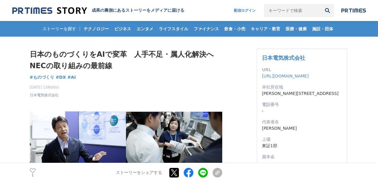 This screenshot has height=182, width=378. What do you see at coordinates (302, 146) in the screenshot?
I see `dd: 東証1部` at bounding box center [302, 146].